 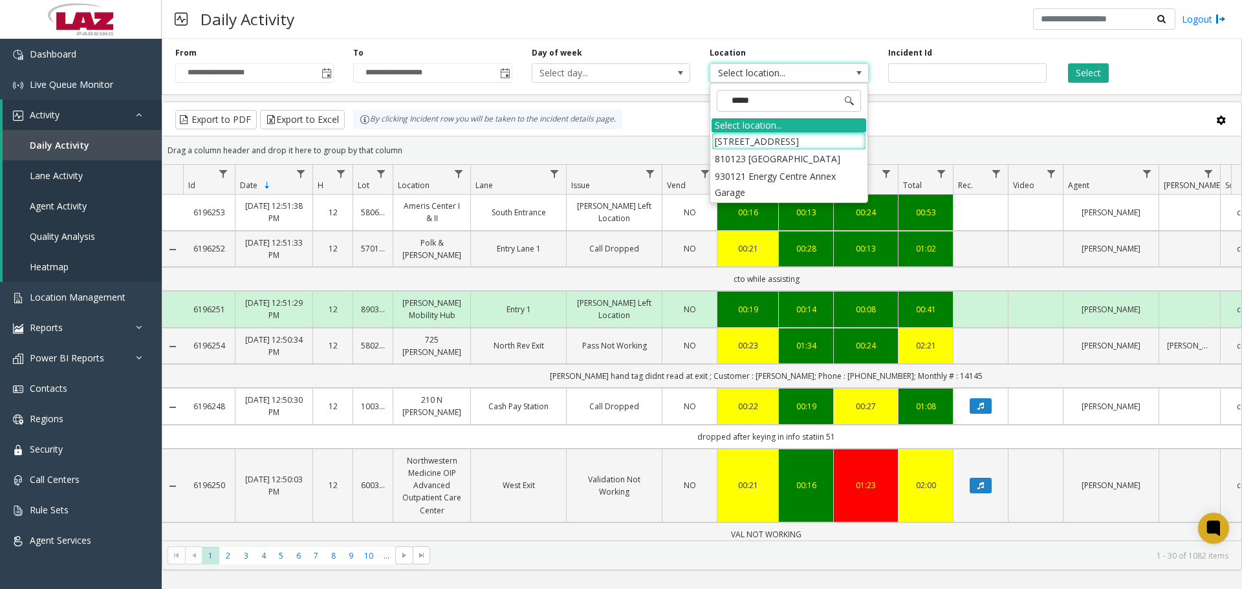 What do you see at coordinates (82, 145) in the screenshot?
I see `a: Daily Activity` at bounding box center [82, 145].